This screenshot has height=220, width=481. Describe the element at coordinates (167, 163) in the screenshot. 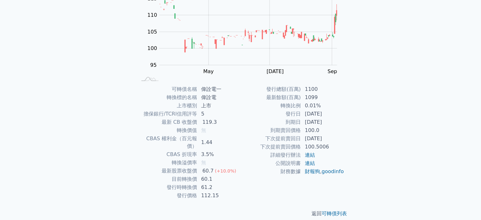

I see `td: 轉換溢價率` at that location.